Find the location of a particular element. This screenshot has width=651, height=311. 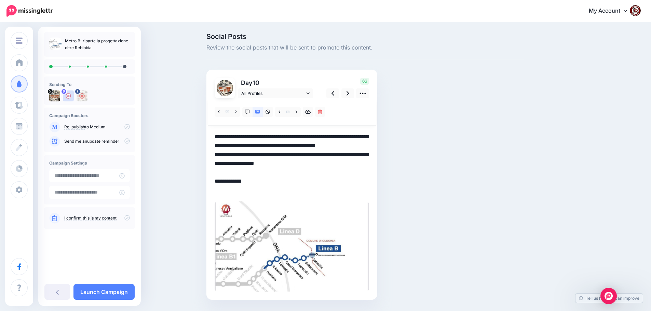

p: Day is located at coordinates (276, 83).